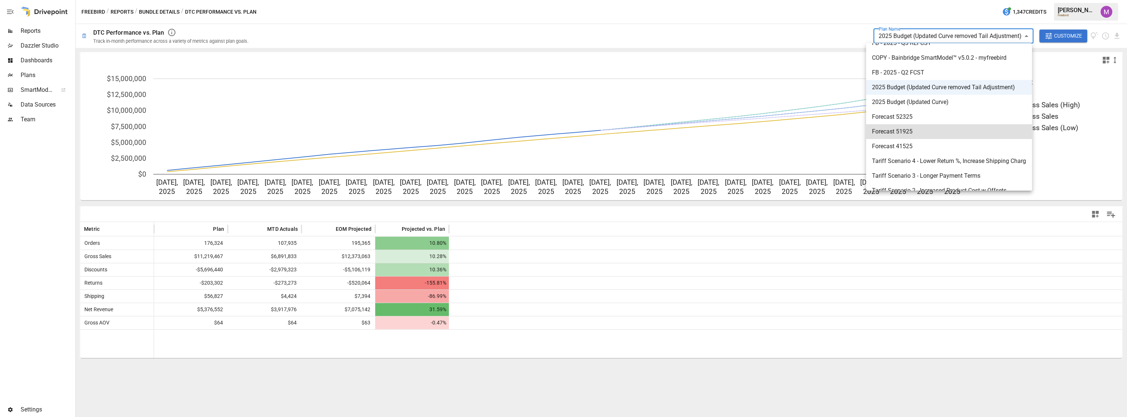 The image size is (1127, 417). Describe the element at coordinates (949, 58) in the screenshot. I see `span: COPY - Bainbridge SmartModel™ v5.0.2 - myfreebird` at that location.